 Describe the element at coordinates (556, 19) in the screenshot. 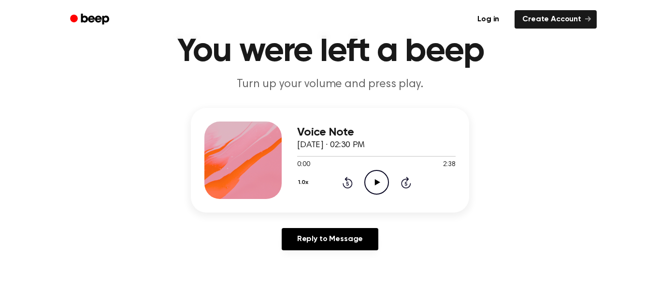

I see `a: Create Account` at that location.